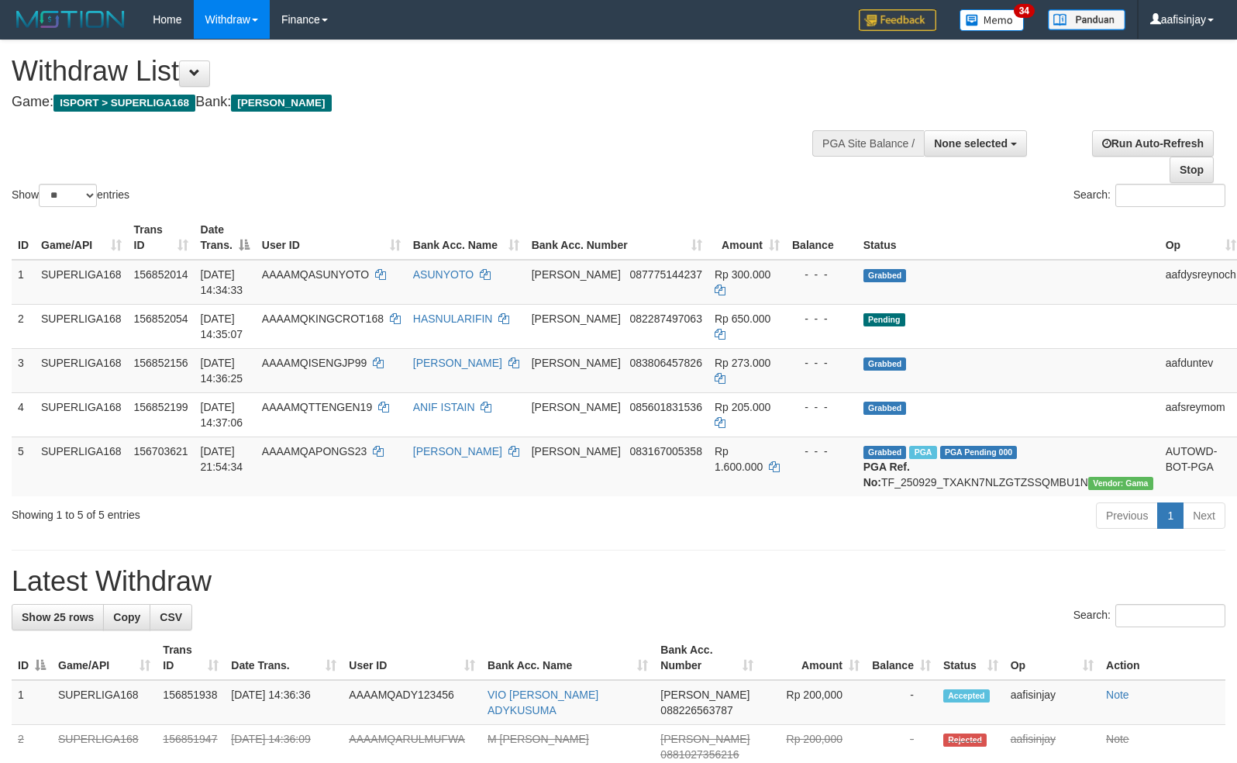 This screenshot has width=1237, height=763. Describe the element at coordinates (161, 274) in the screenshot. I see `span: 156852014` at that location.